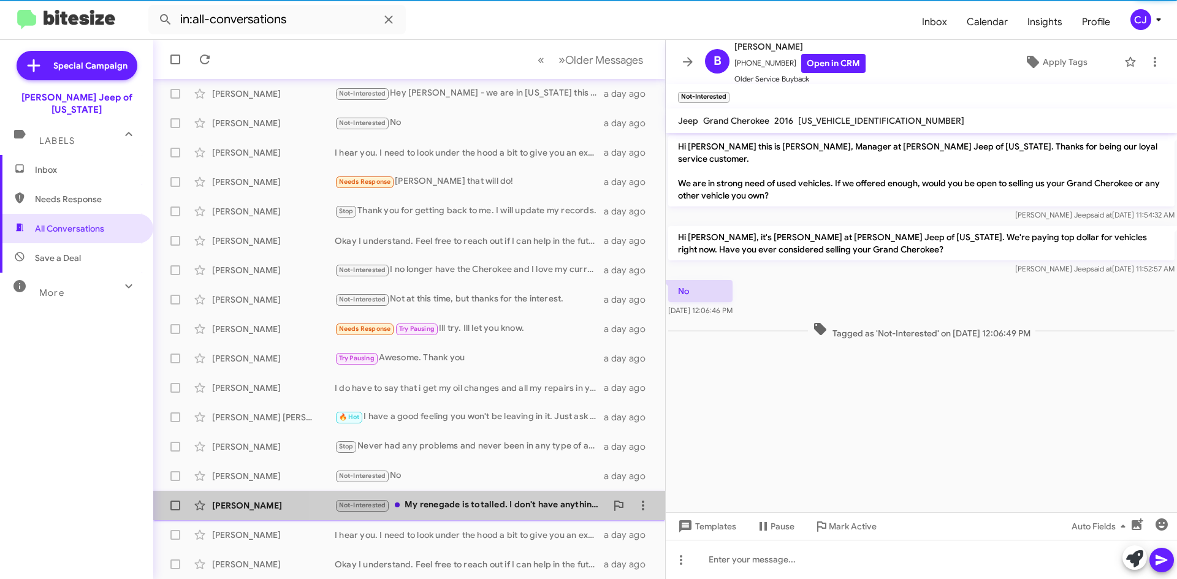 This screenshot has height=579, width=1177. I want to click on span: 2016, so click(783, 121).